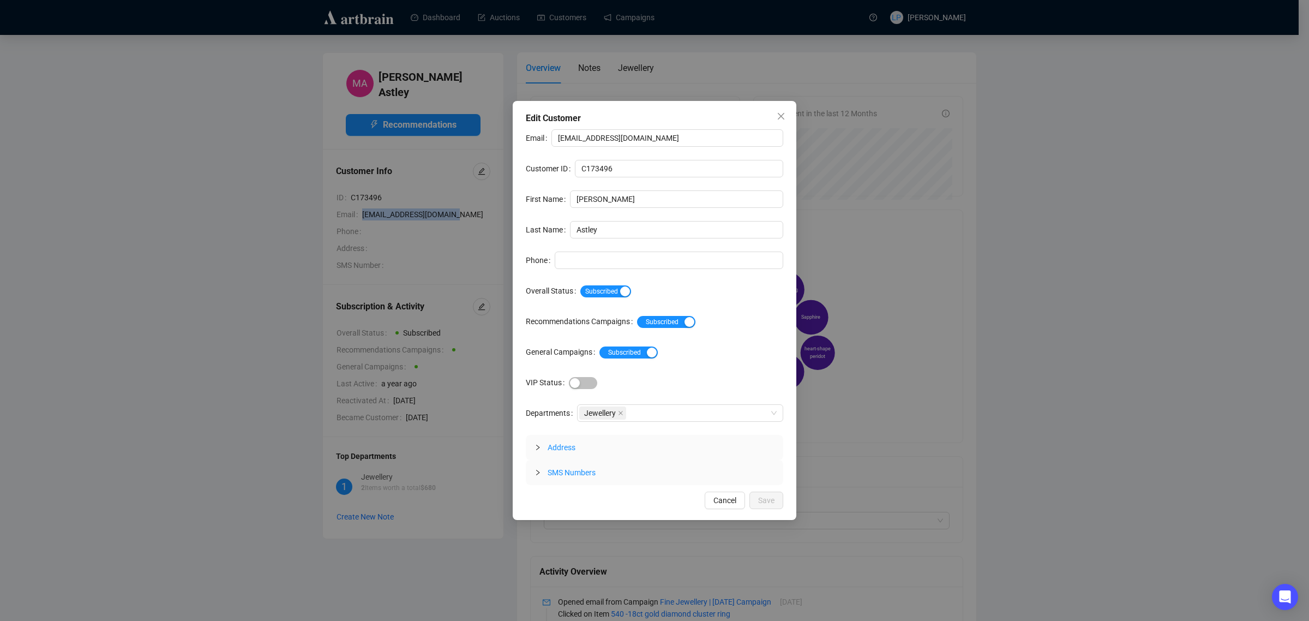 The height and width of the screenshot is (621, 1309). I want to click on label: General Campaigns, so click(562, 352).